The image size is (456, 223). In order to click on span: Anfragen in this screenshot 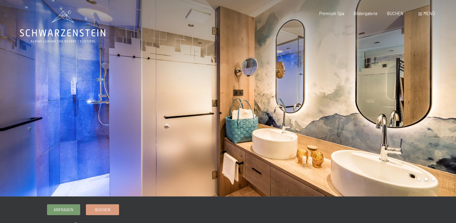, I will do `click(63, 209)`.